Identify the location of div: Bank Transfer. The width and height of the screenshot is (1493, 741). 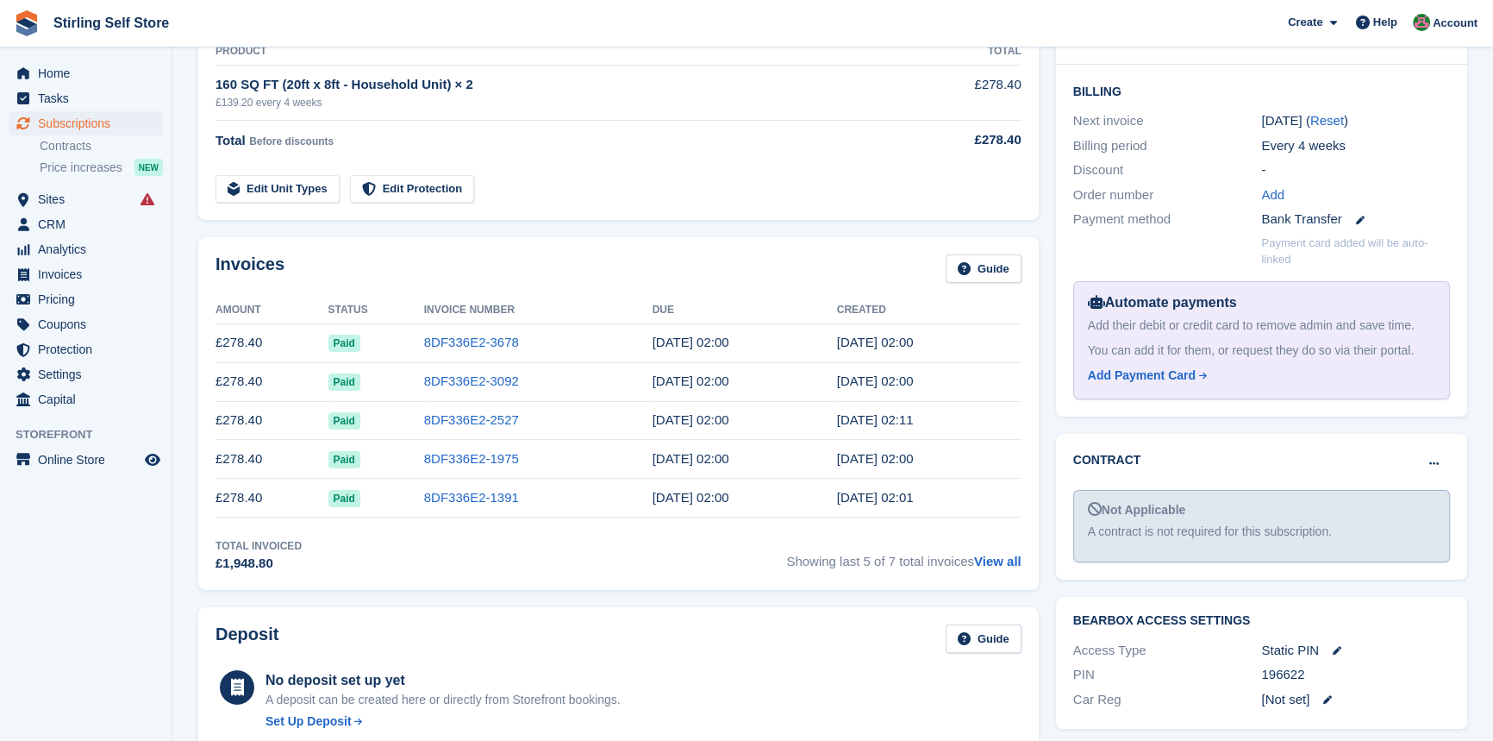
(1355, 219).